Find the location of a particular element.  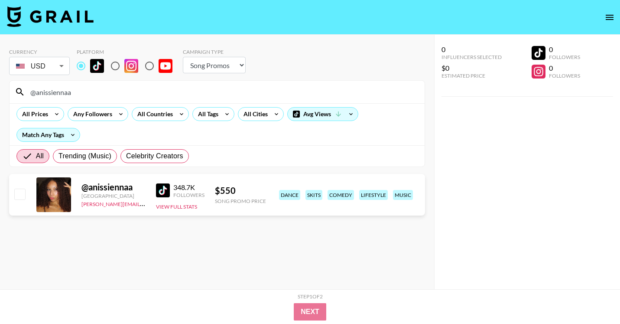

div: USD is located at coordinates (39, 66).